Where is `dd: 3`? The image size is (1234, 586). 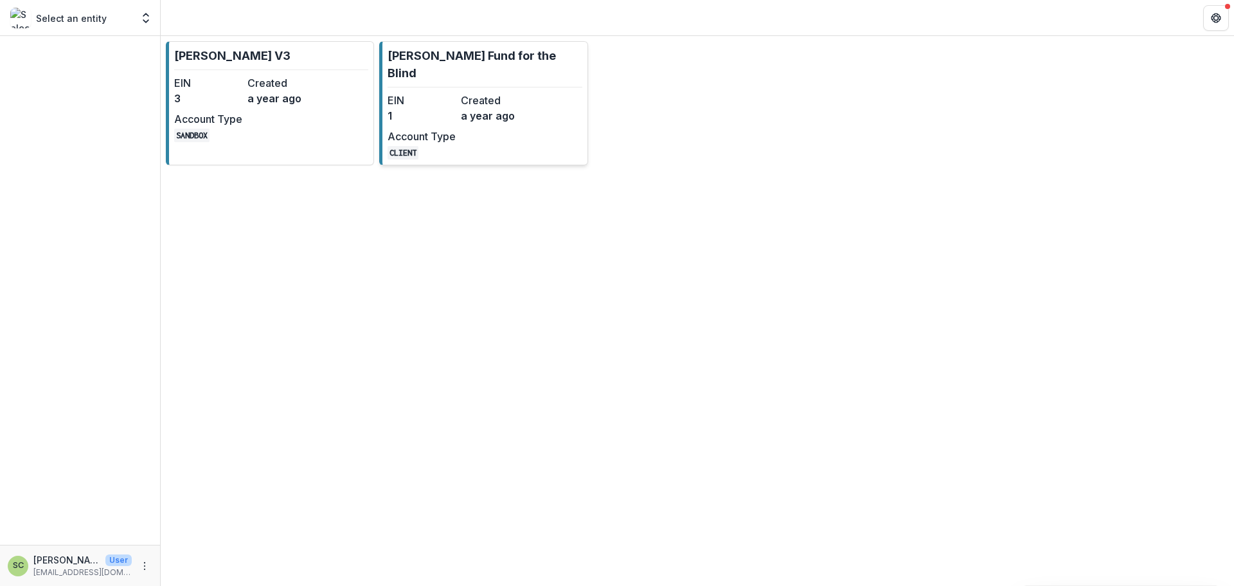 dd: 3 is located at coordinates (208, 98).